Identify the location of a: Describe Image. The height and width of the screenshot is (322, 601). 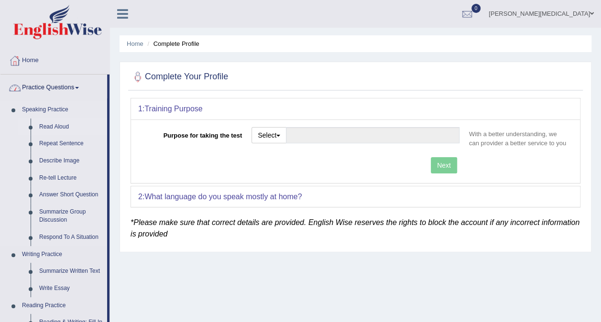
(71, 161).